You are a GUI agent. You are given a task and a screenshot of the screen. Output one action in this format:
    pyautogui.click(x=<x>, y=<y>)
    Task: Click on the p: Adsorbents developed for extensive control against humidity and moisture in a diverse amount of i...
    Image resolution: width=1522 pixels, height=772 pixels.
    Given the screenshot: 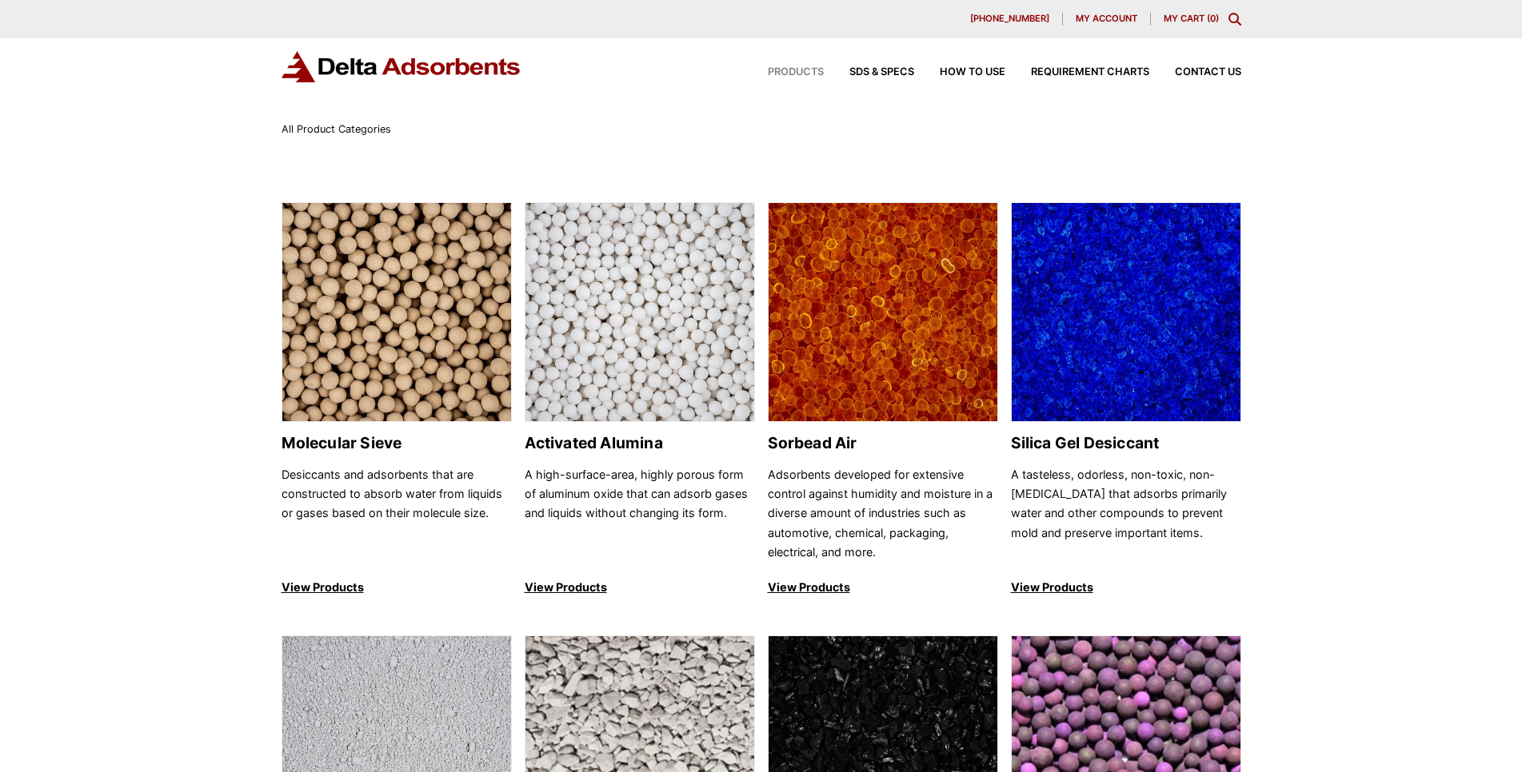 What is the action you would take?
    pyautogui.click(x=883, y=514)
    